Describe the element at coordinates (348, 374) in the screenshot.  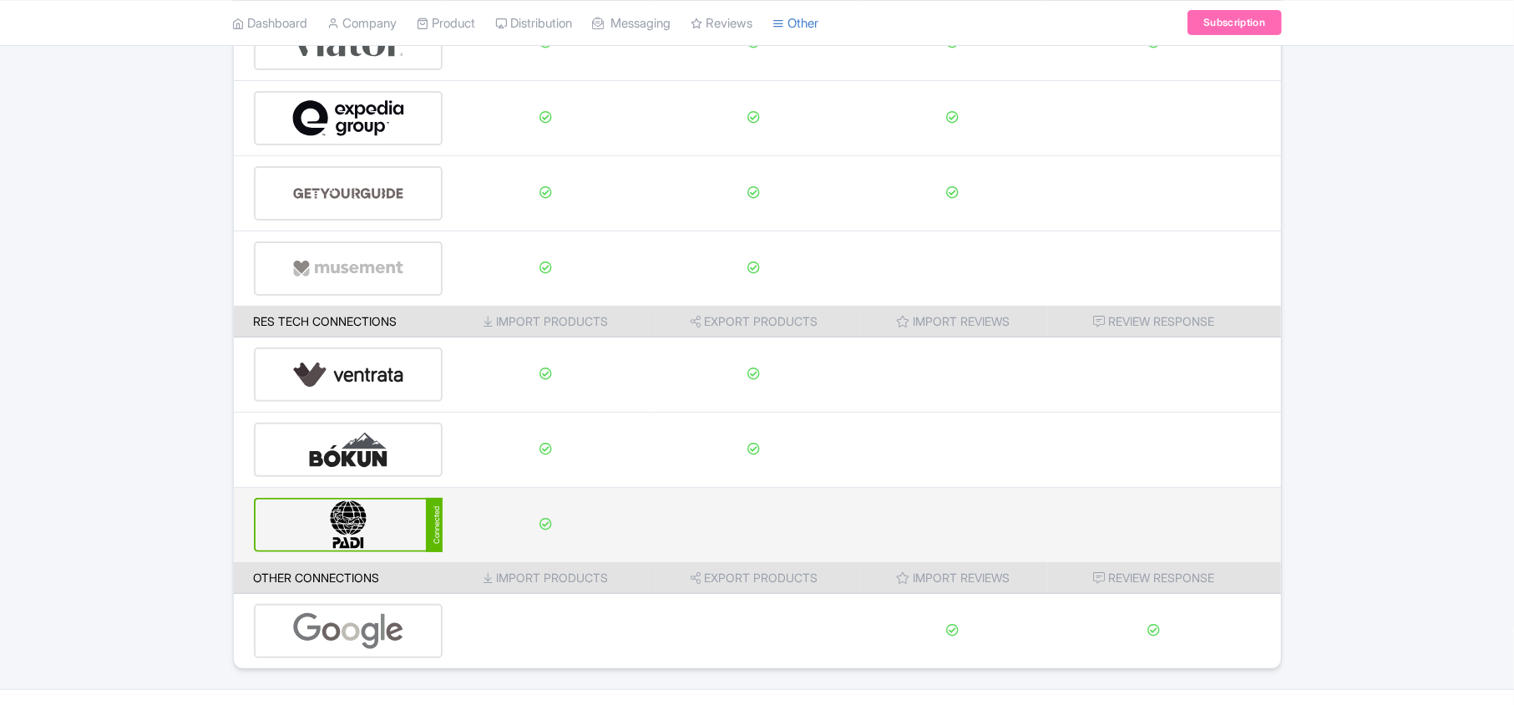
I see `img: ventrata-b8ee9d388f52bb9ce077e58fa33de912.svg` at that location.